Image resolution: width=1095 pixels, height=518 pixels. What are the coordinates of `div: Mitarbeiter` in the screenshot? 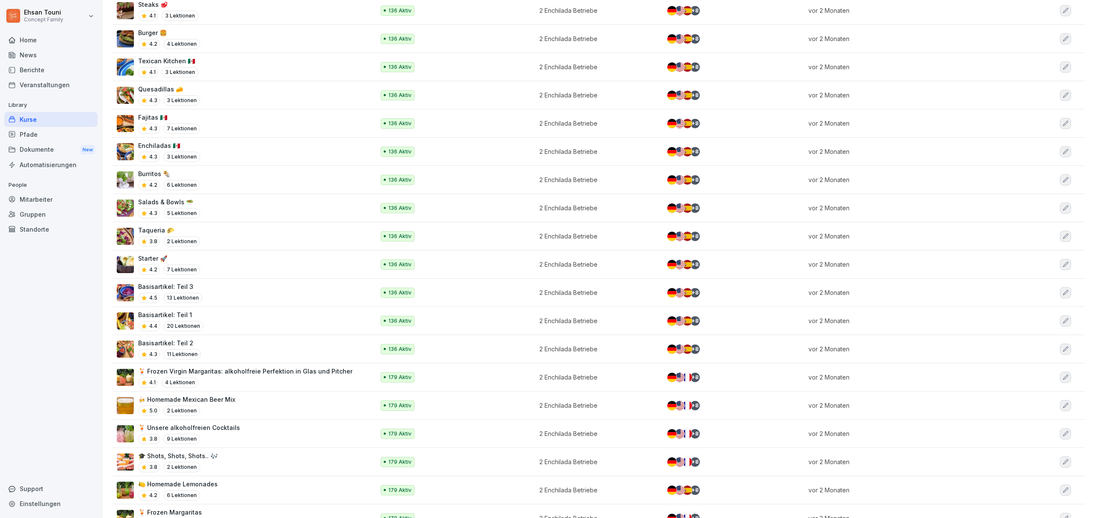 It's located at (51, 199).